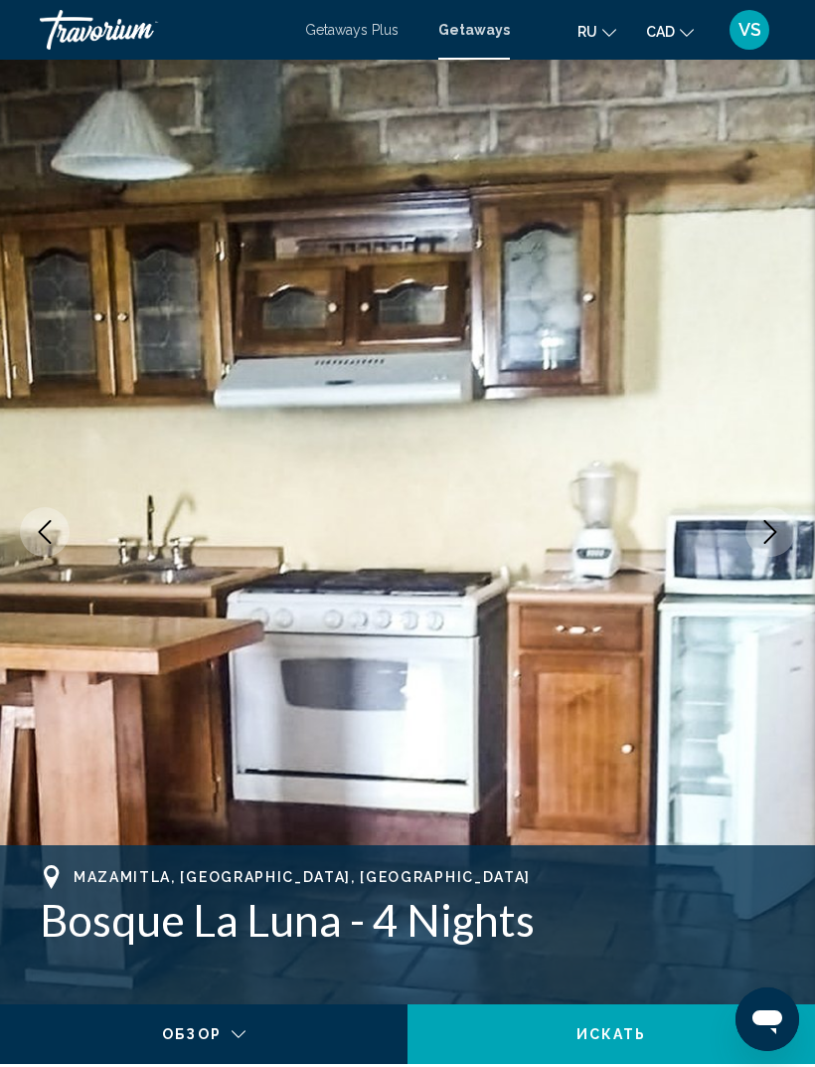 Image resolution: width=815 pixels, height=1067 pixels. I want to click on button: Change language, so click(597, 31).